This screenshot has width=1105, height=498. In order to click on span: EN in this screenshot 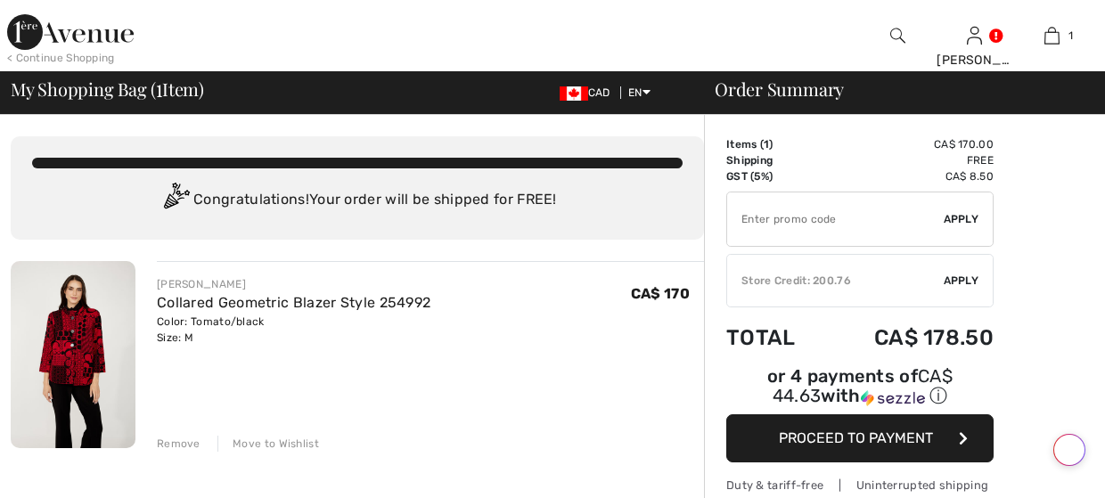, I will do `click(639, 93)`.